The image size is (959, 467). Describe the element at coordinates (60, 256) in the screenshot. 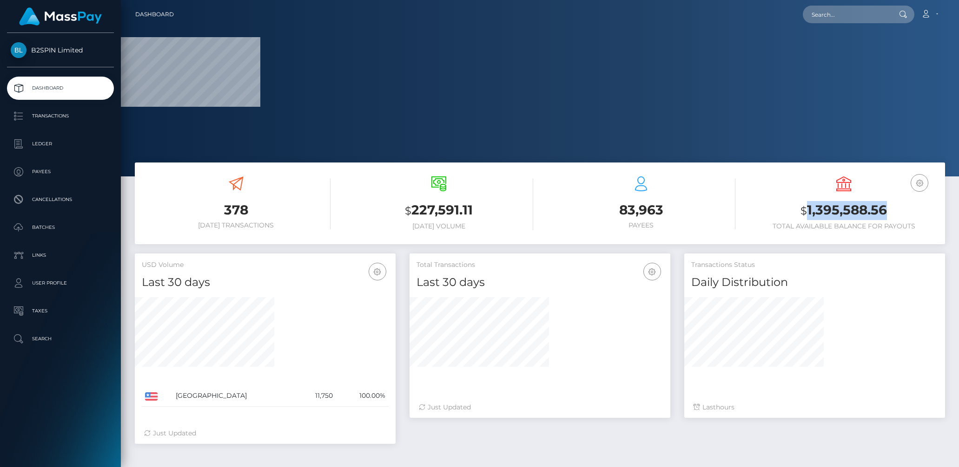

I see `p: Links` at that location.